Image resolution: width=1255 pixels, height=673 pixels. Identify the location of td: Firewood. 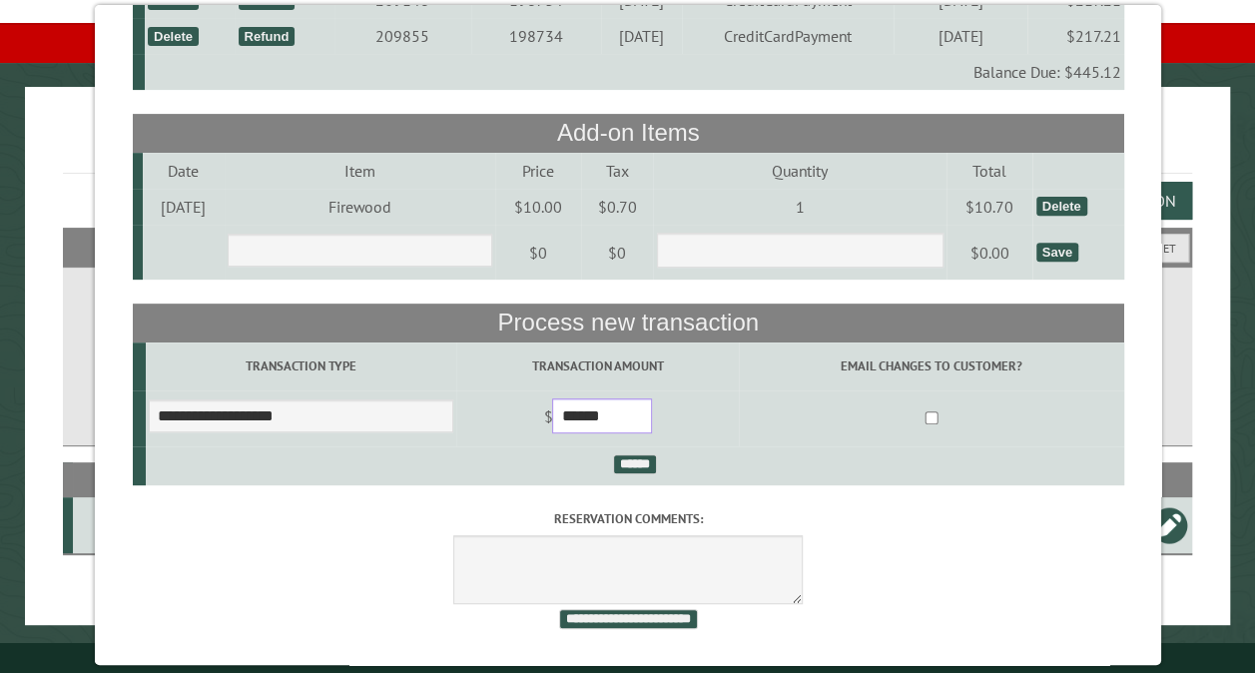
(359, 207).